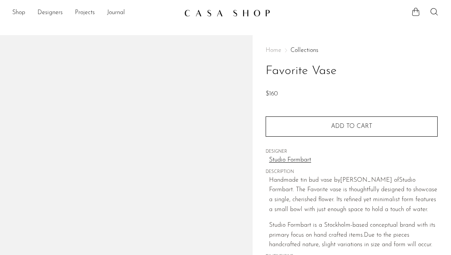  What do you see at coordinates (353, 195) in the screenshot?
I see `p: Handmade tin bud vase by Studio Formbart. The Favorite vase is thoughtfully designed to showcase ...` at bounding box center [353, 195].